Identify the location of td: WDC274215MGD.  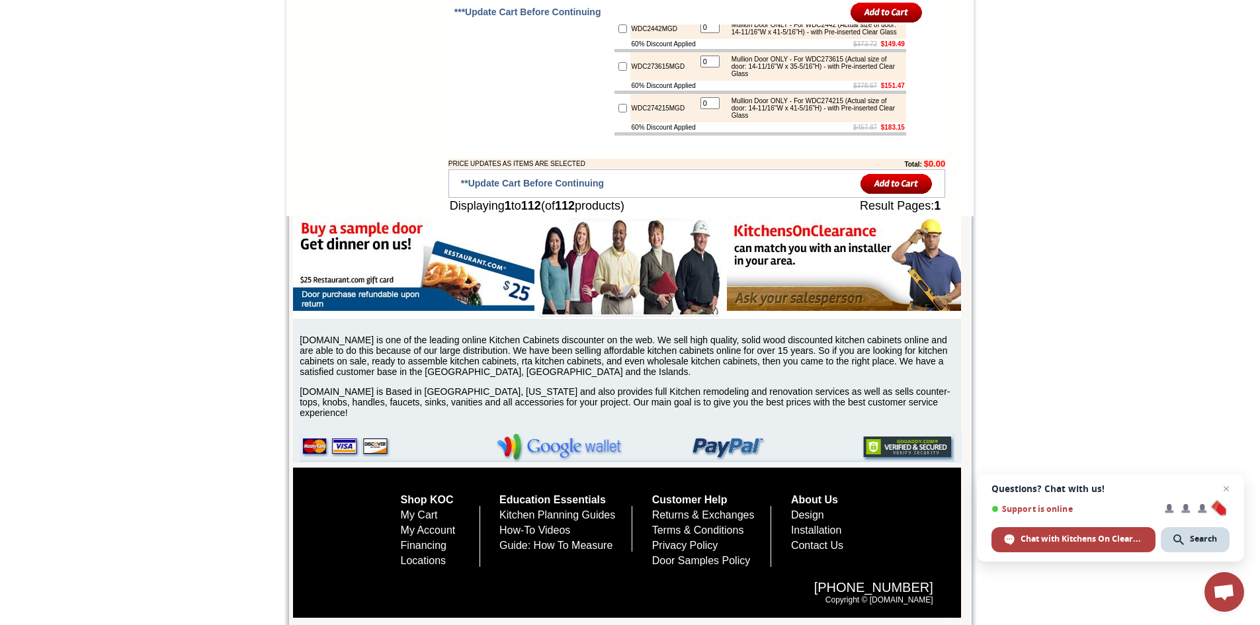
(663, 108).